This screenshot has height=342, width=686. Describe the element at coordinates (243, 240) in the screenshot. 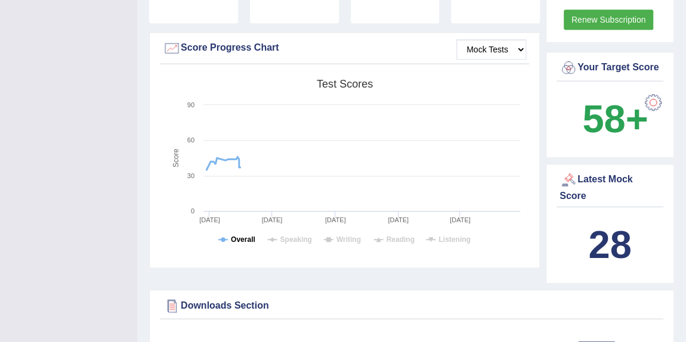

I see `tspan: Overall` at that location.